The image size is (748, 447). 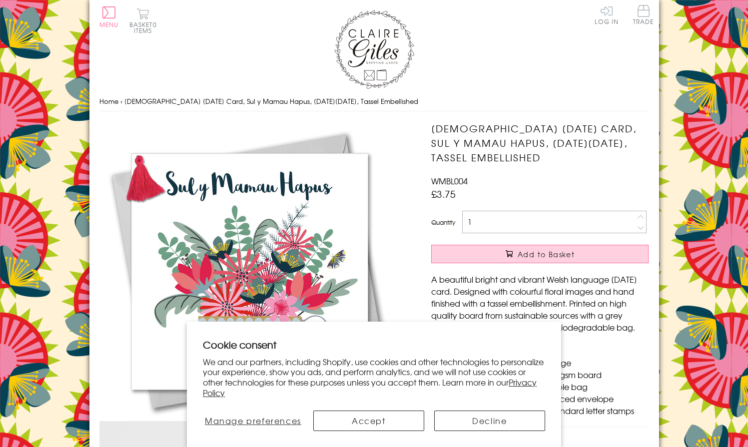 What do you see at coordinates (449, 181) in the screenshot?
I see `span: WMBL004` at bounding box center [449, 181].